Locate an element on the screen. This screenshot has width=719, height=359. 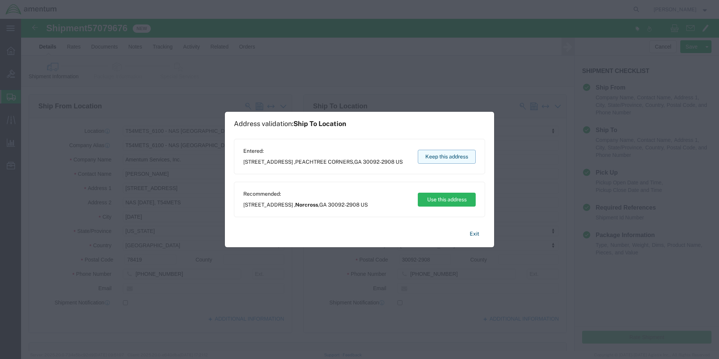
span: Ship To Location is located at coordinates (320, 123).